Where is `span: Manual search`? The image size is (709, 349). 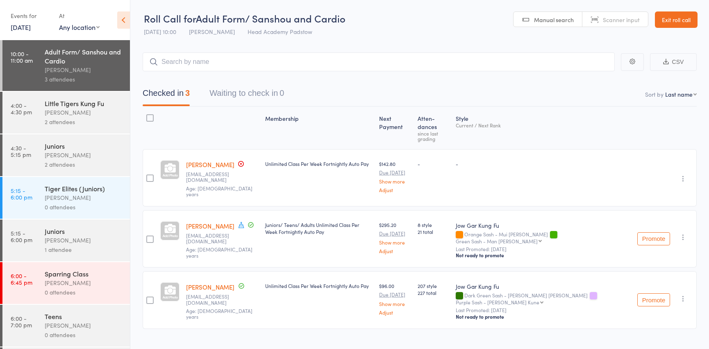
span: Manual search is located at coordinates (554, 20).